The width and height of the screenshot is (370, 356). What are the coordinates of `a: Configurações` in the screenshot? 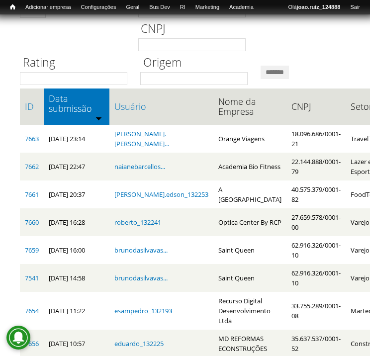 It's located at (99, 7).